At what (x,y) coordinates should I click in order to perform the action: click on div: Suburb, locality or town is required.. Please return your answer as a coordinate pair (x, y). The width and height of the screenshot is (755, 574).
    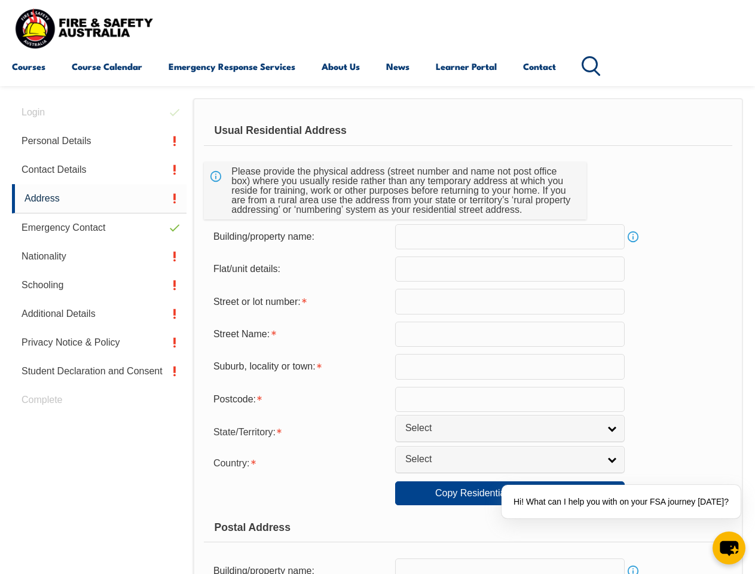
    Looking at the image, I should click on (299, 366).